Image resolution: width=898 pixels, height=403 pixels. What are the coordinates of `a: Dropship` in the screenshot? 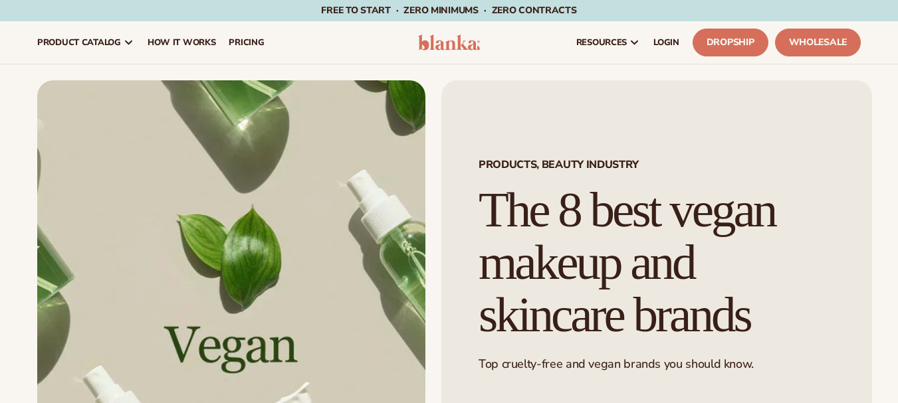 It's located at (730, 43).